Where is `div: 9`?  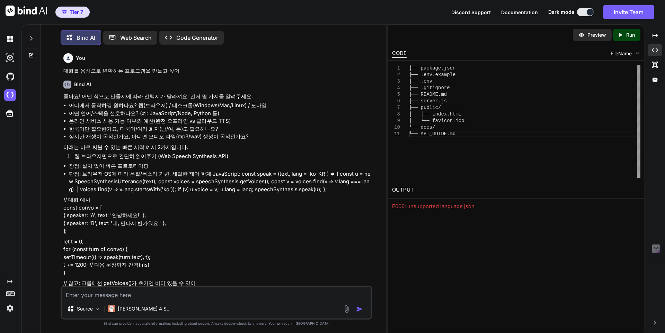 div: 9 is located at coordinates (396, 121).